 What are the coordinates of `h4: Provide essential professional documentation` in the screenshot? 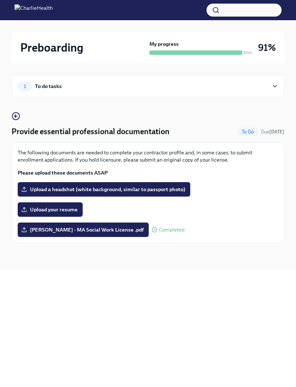 It's located at (91, 132).